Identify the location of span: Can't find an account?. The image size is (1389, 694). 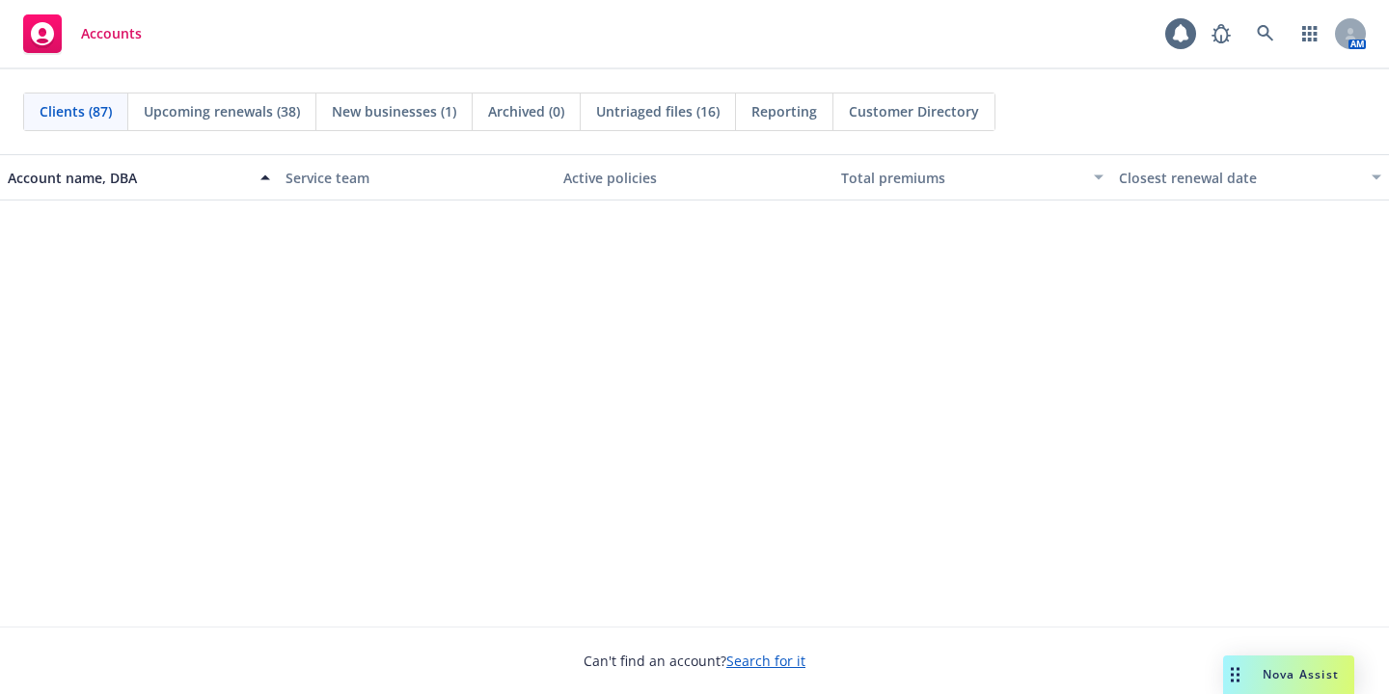
(694, 661).